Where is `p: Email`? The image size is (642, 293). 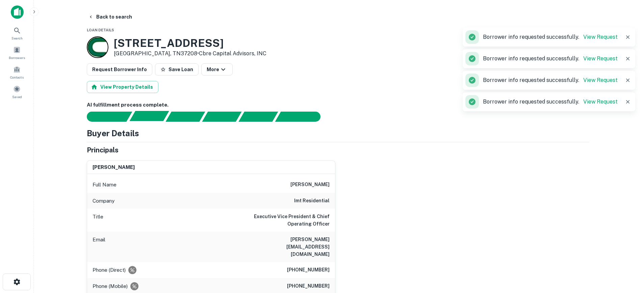 p: Email is located at coordinates (99, 247).